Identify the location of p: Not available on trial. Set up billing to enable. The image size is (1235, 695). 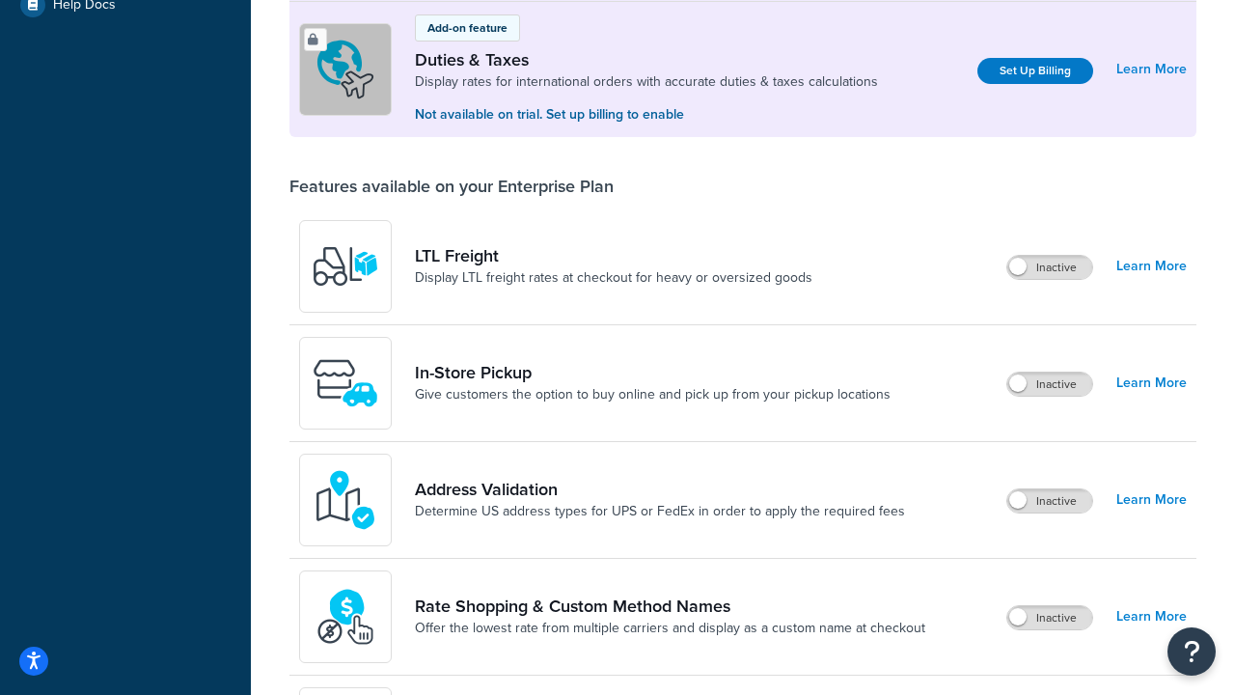
(647, 115).